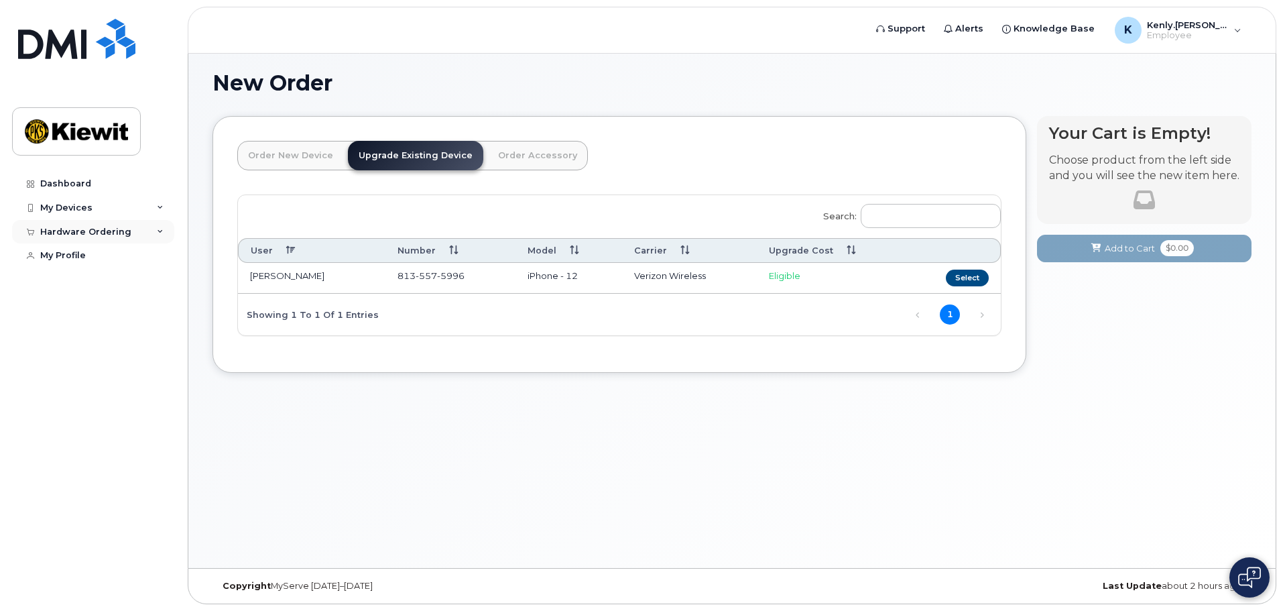 Image resolution: width=1283 pixels, height=611 pixels. What do you see at coordinates (982, 315) in the screenshot?
I see `a: Next` at bounding box center [982, 315].